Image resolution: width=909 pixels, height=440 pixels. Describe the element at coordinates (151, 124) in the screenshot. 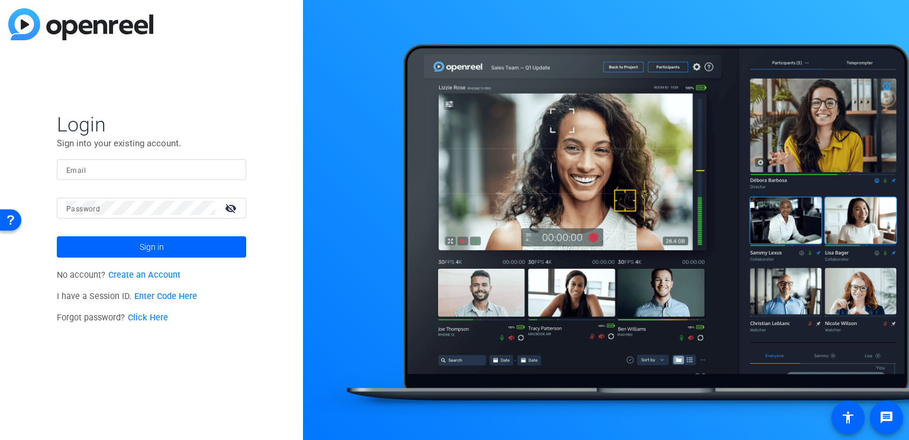

I see `span: Login` at that location.